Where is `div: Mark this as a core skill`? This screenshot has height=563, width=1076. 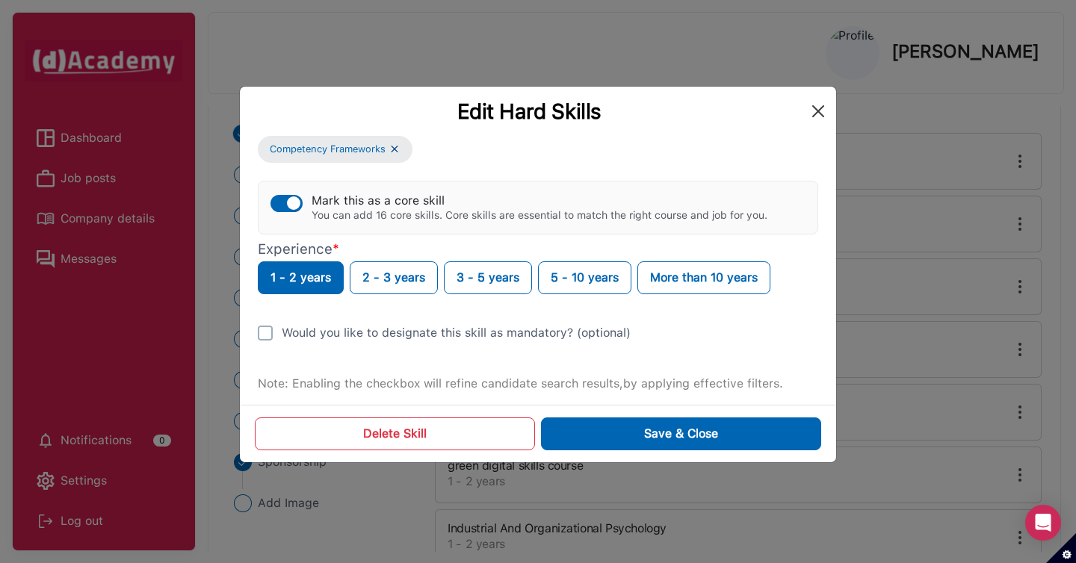
div: Mark this as a core skill is located at coordinates (539, 200).